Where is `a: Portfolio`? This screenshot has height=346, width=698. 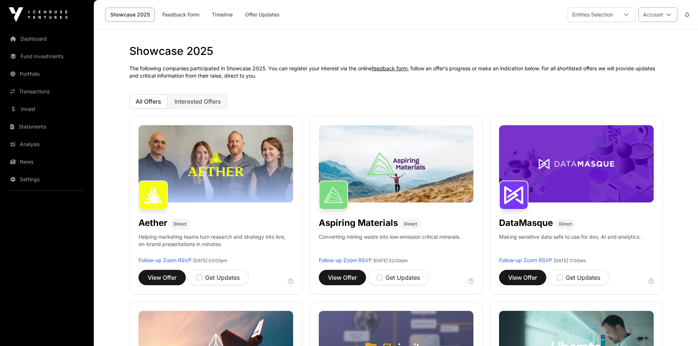 a: Portfolio is located at coordinates (47, 74).